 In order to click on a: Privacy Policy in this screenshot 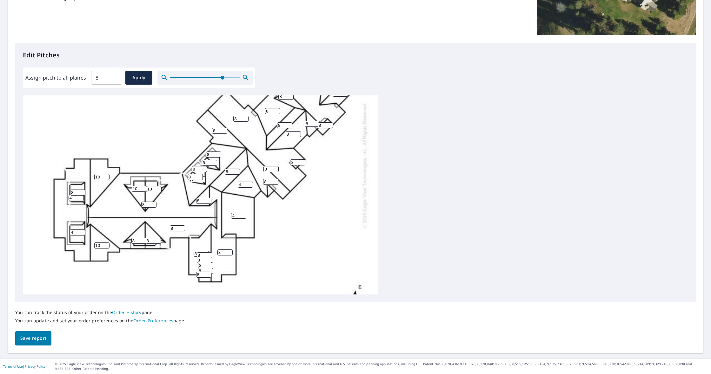, I will do `click(35, 367)`.